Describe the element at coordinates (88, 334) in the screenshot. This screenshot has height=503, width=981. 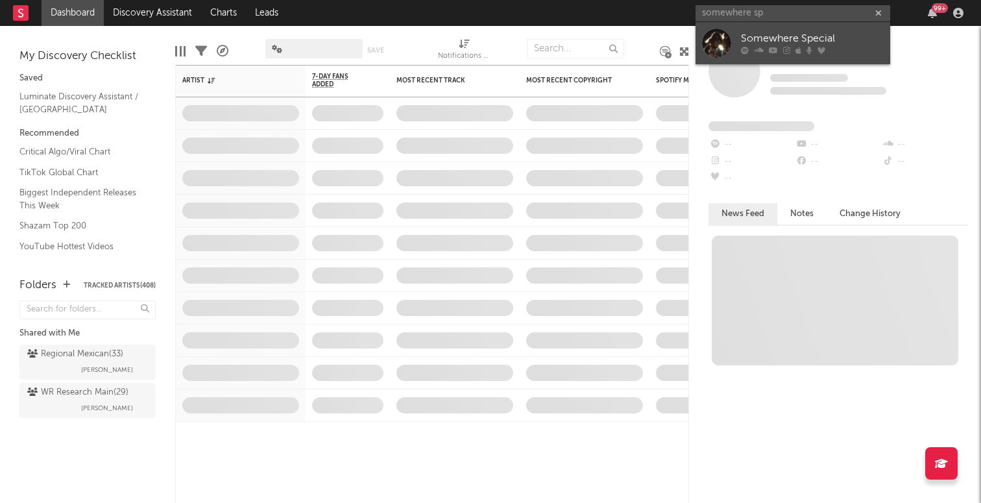
I see `div: Shared with Me` at that location.